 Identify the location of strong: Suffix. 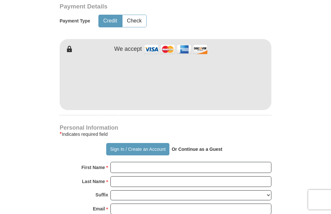
(102, 195).